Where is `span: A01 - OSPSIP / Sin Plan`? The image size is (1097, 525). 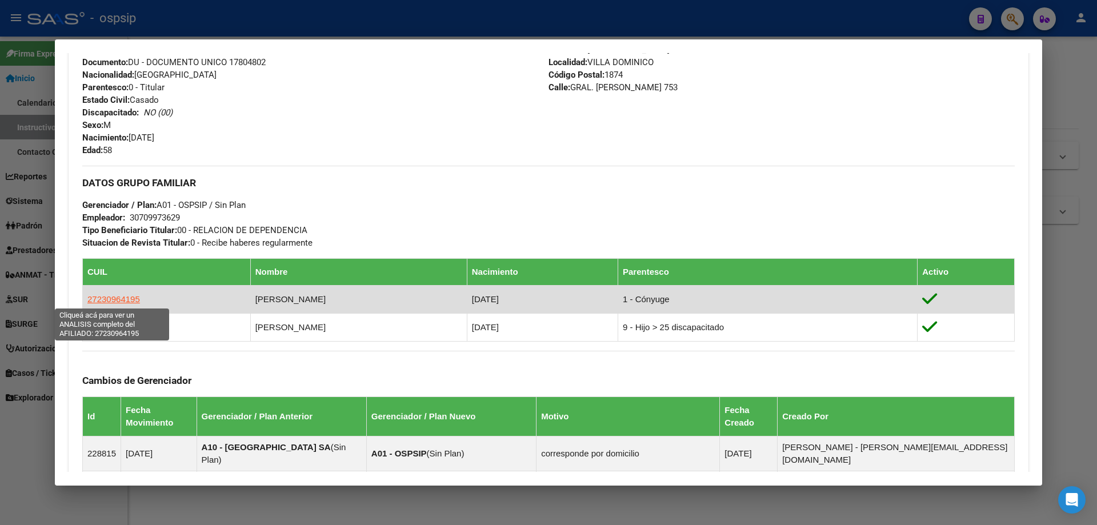 span: A01 - OSPSIP / Sin Plan is located at coordinates (164, 205).